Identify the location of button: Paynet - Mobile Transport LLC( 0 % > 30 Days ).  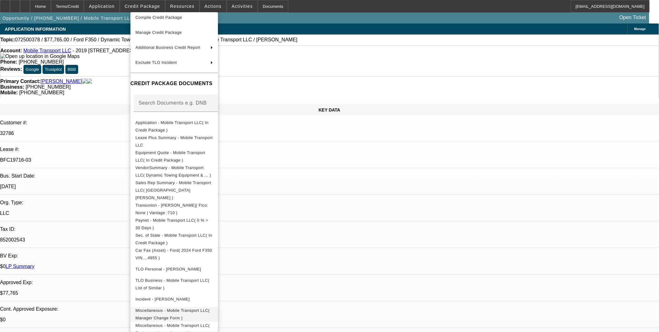
(174, 224).